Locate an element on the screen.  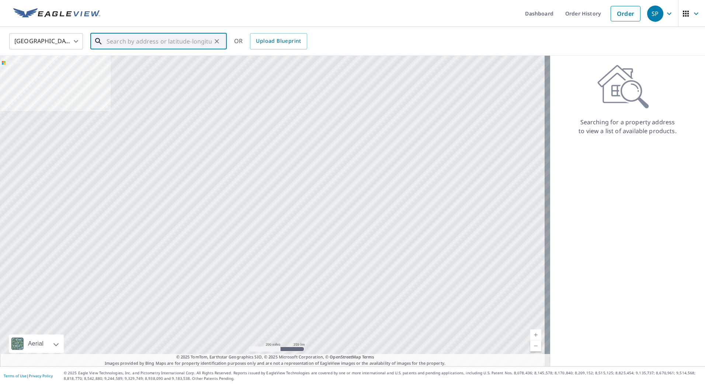
div: SP is located at coordinates (655, 14).